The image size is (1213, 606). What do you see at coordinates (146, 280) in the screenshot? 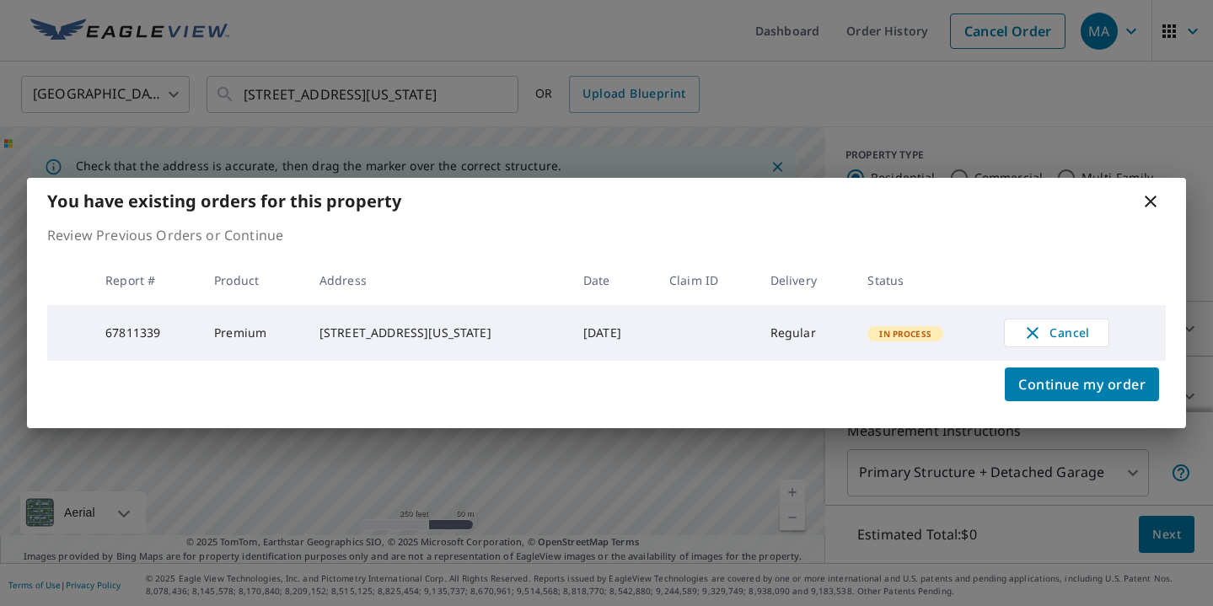
I see `th: Report #` at bounding box center [146, 280].